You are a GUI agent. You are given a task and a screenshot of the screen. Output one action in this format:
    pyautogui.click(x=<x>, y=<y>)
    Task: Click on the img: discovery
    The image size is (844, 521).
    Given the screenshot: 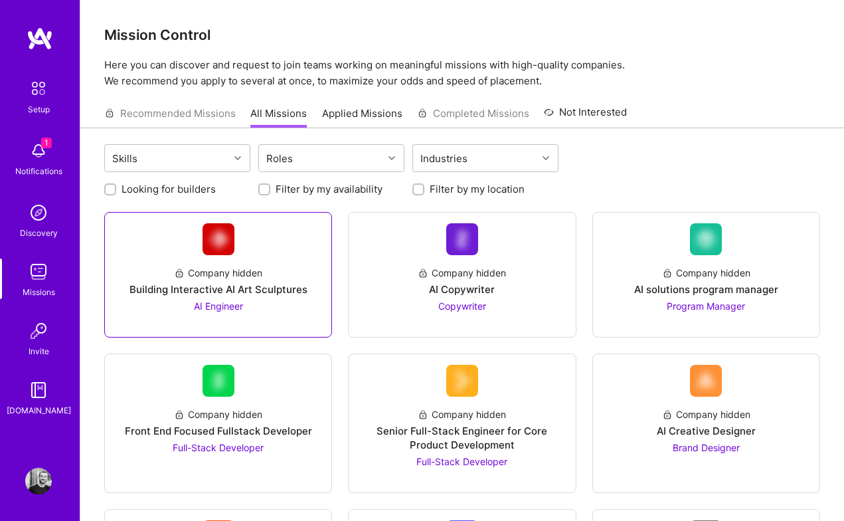 What is the action you would take?
    pyautogui.click(x=39, y=213)
    